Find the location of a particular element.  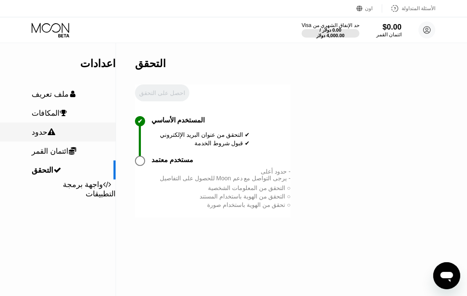

div: اون is located at coordinates (369, 8).